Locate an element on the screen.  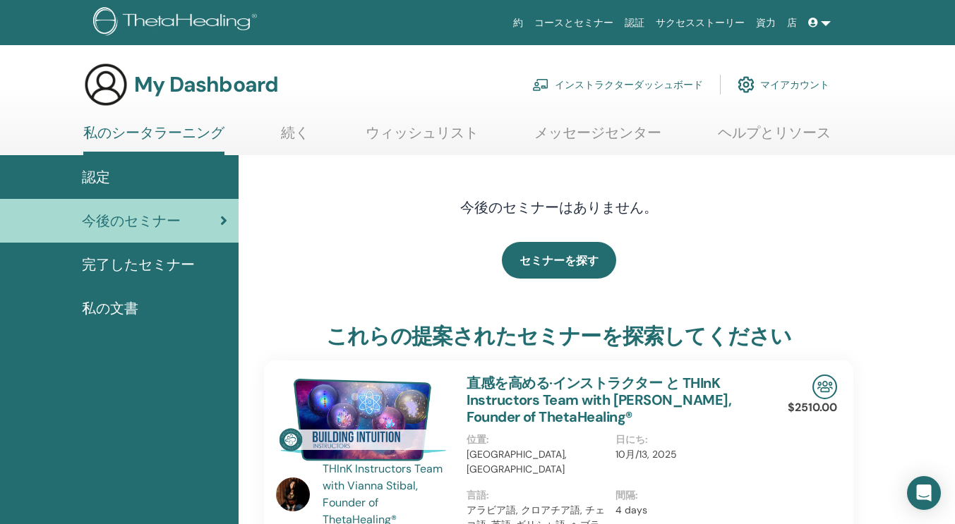
p: 日にち : is located at coordinates (685, 440).